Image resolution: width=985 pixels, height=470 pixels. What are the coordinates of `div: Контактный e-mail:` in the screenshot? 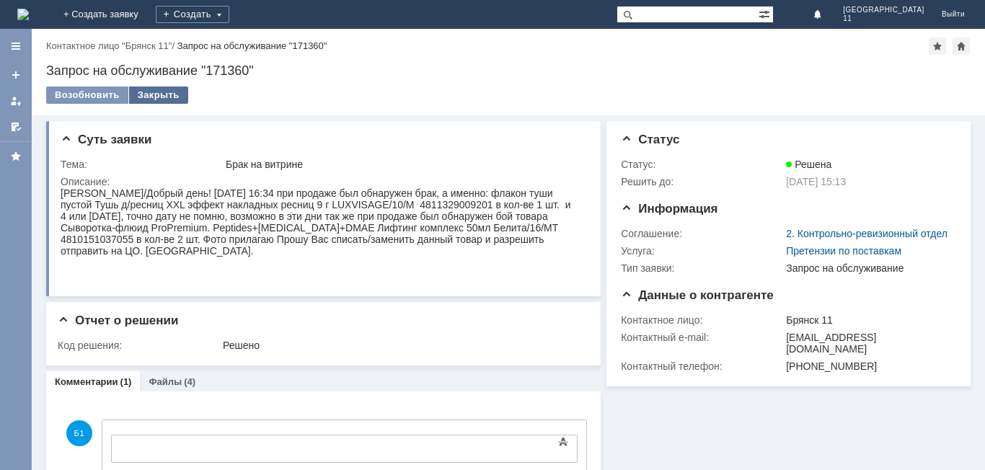 It's located at (702, 337).